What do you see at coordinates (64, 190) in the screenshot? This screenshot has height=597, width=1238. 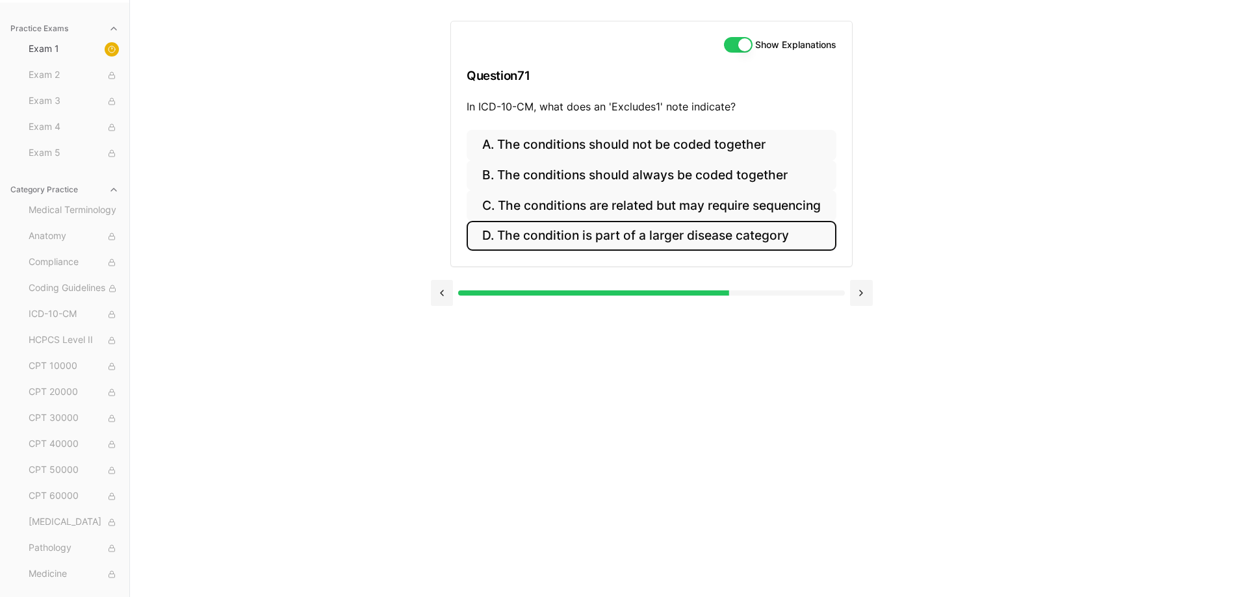 I see `button: Category Practice` at bounding box center [64, 190].